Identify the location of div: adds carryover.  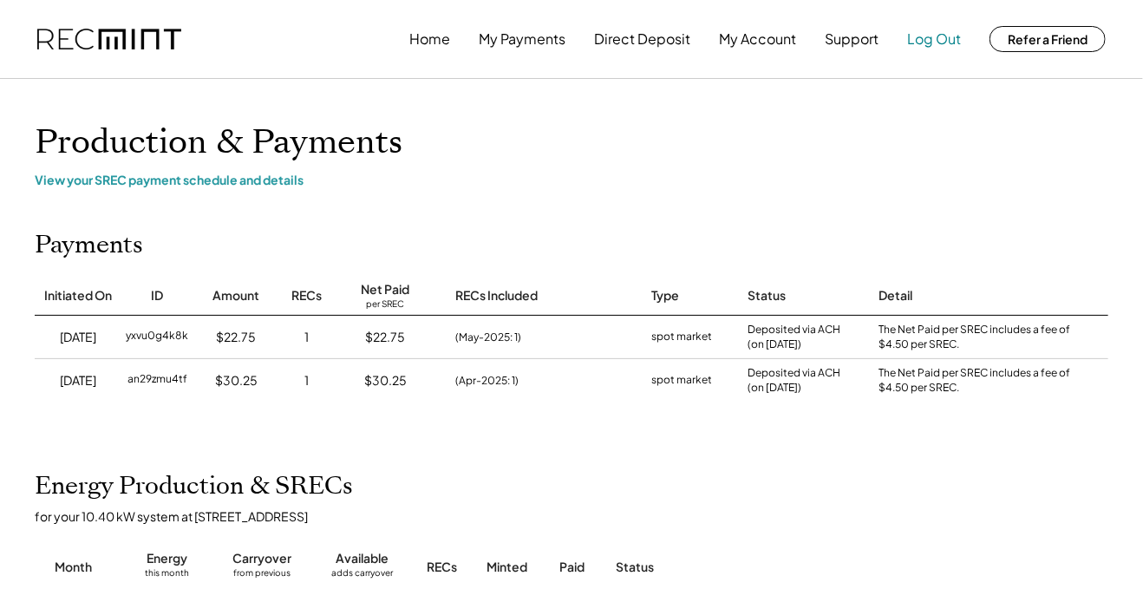
(361, 576).